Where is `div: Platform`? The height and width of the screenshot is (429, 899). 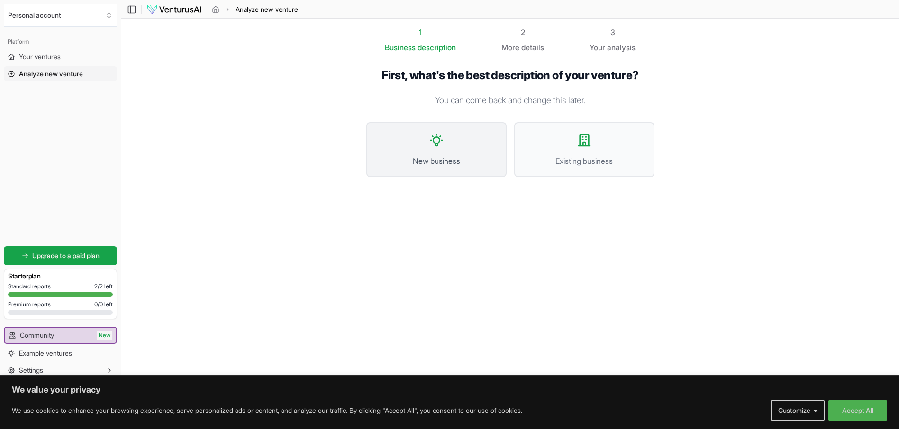
div: Platform is located at coordinates (60, 42).